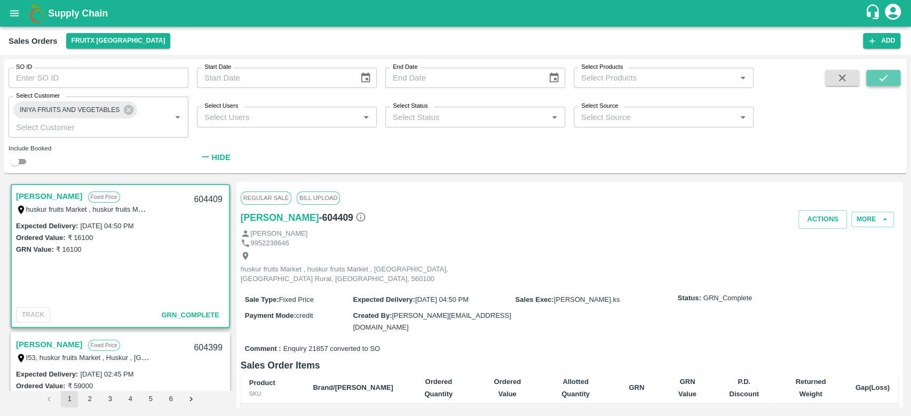 Image resolution: width=911 pixels, height=416 pixels. Describe the element at coordinates (269, 243) in the screenshot. I see `p: 9952238646` at that location.